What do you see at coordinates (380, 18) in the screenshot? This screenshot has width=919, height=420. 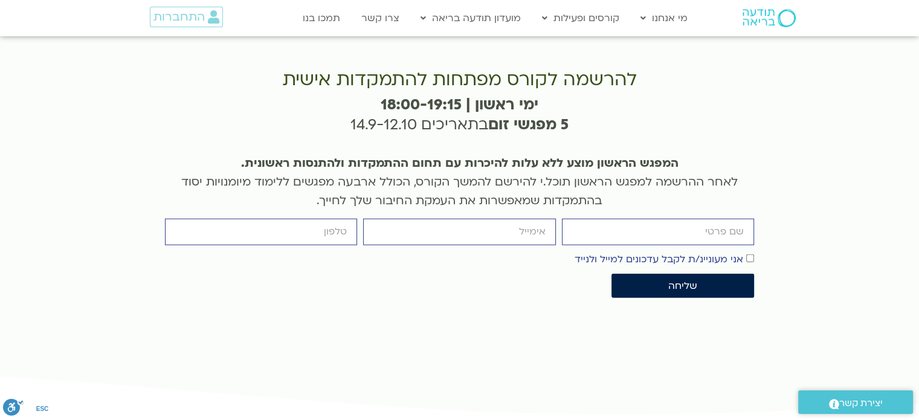 I see `a: צרו קשר` at bounding box center [380, 18].